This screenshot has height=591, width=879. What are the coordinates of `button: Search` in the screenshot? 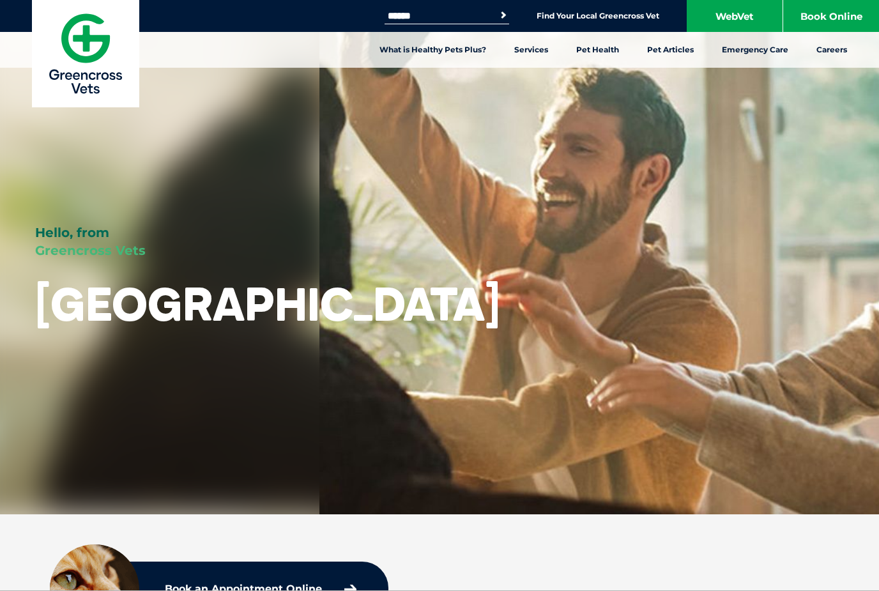 It's located at (504, 15).